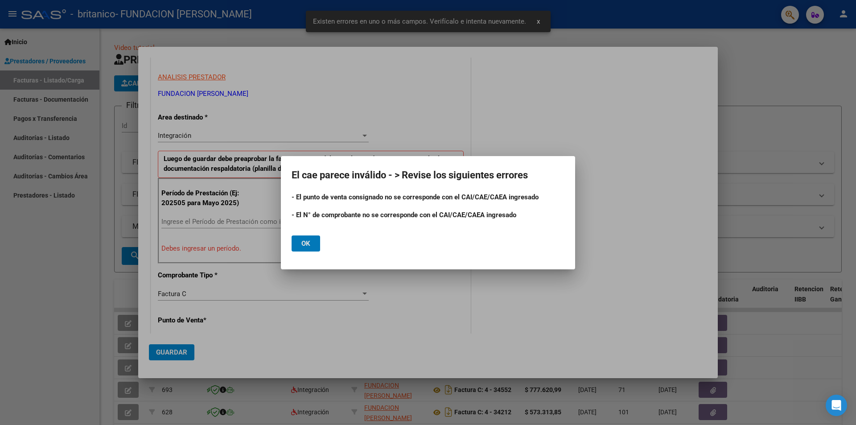 Image resolution: width=856 pixels, height=425 pixels. What do you see at coordinates (306, 243) in the screenshot?
I see `span: Ok` at bounding box center [306, 243].